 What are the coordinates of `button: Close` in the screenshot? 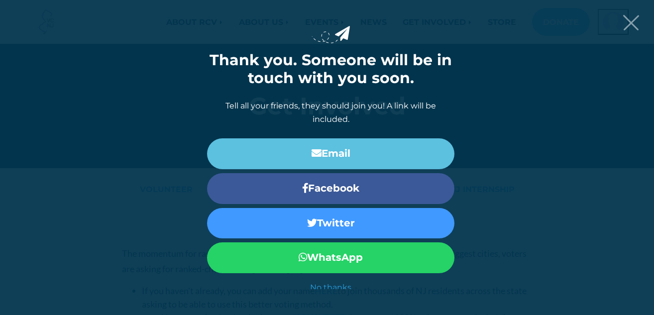 It's located at (631, 22).